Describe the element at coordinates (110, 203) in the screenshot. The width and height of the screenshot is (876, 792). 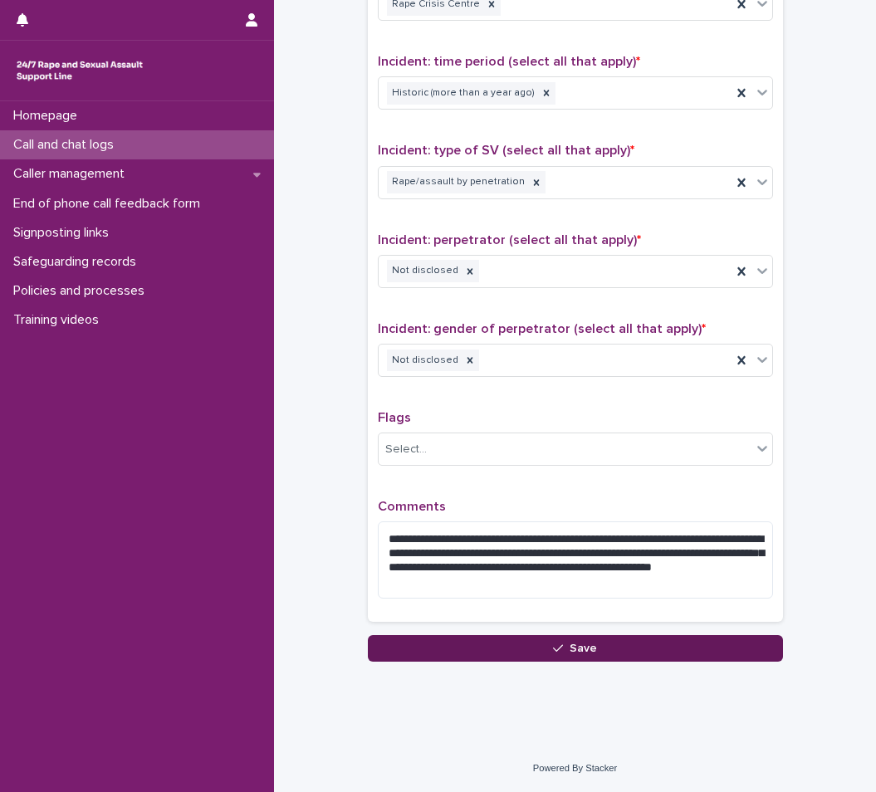
I see `p: End of phone call feedback form` at that location.